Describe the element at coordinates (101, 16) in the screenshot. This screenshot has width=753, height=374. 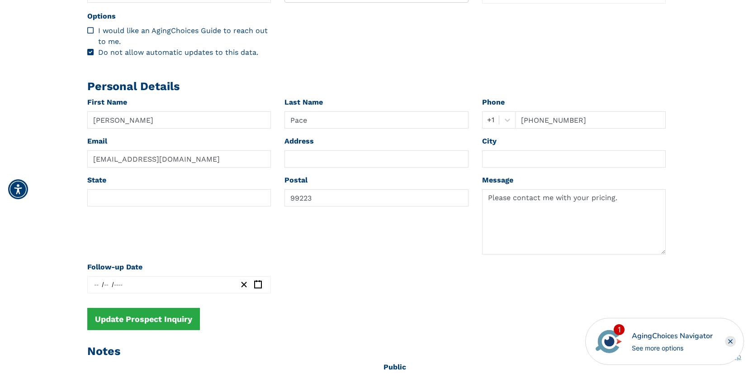
I see `label: Options` at that location.